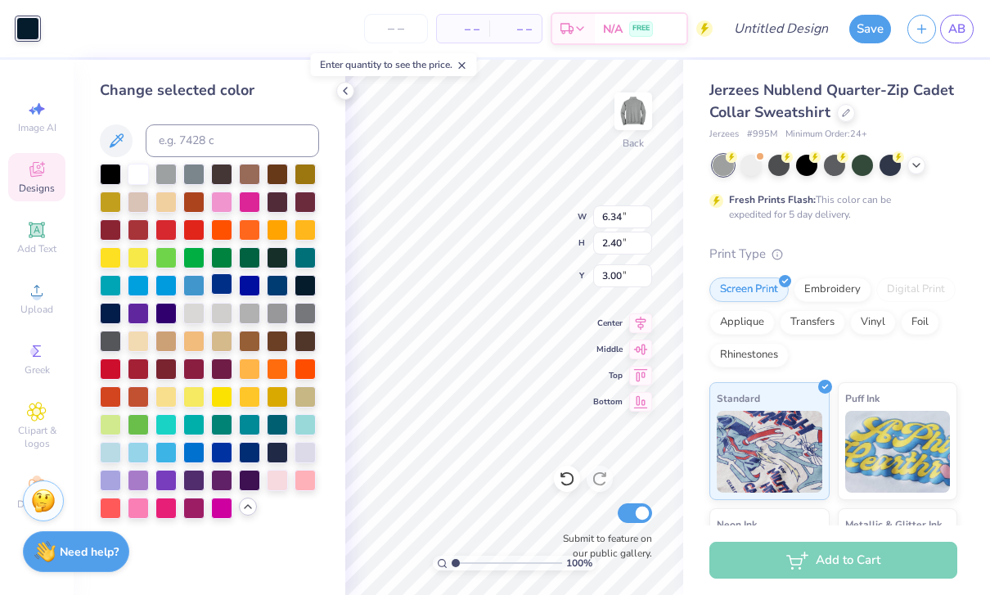 The image size is (990, 595). I want to click on span: Middle, so click(608, 349).